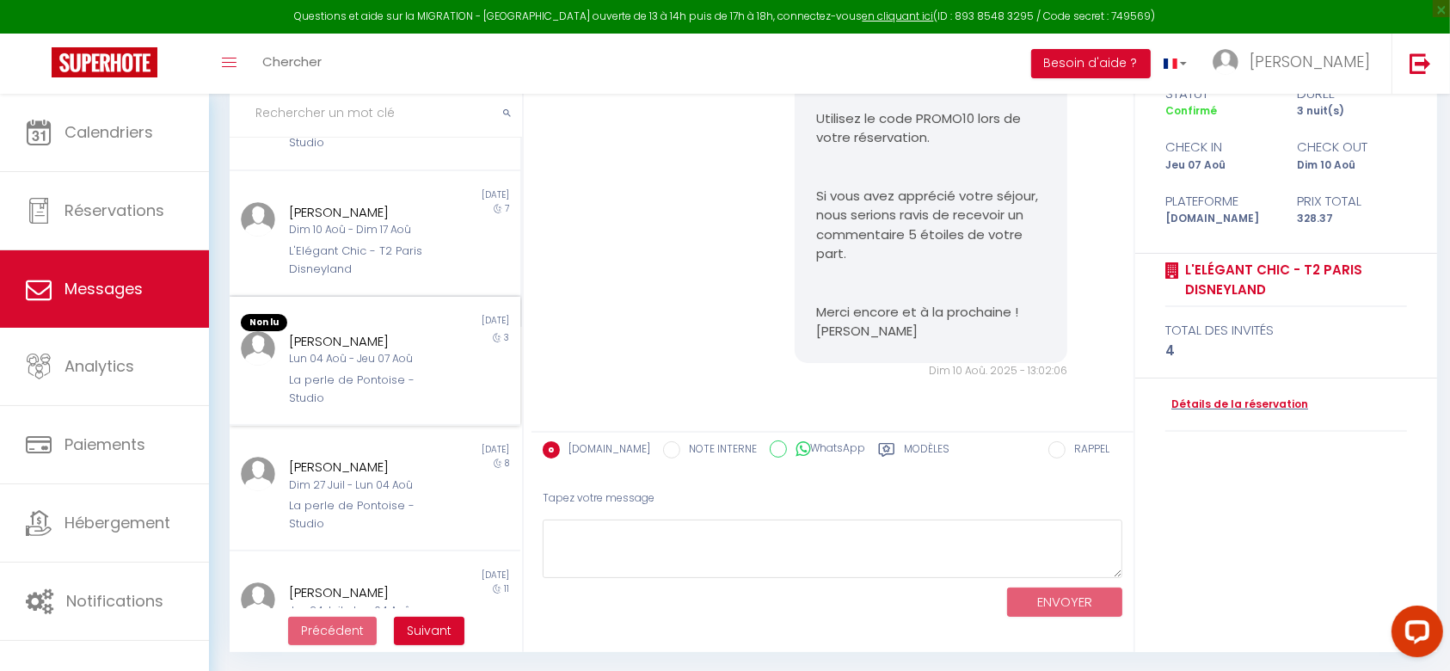 Image resolution: width=1450 pixels, height=671 pixels. Describe the element at coordinates (1220, 165) in the screenshot. I see `div: Jeu 07 Aoû` at that location.